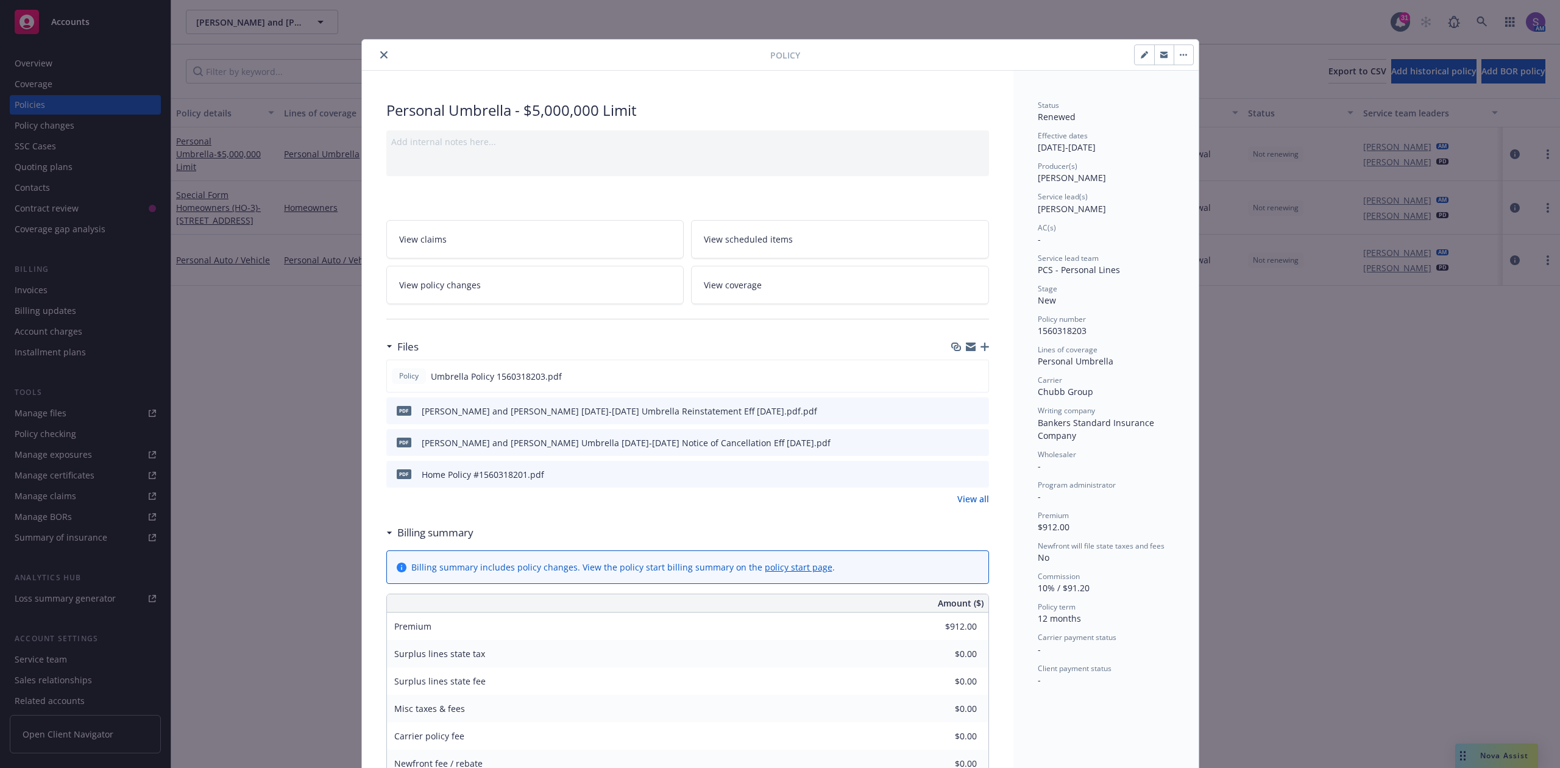 The width and height of the screenshot is (1560, 768). I want to click on span: Renewed, so click(1056, 116).